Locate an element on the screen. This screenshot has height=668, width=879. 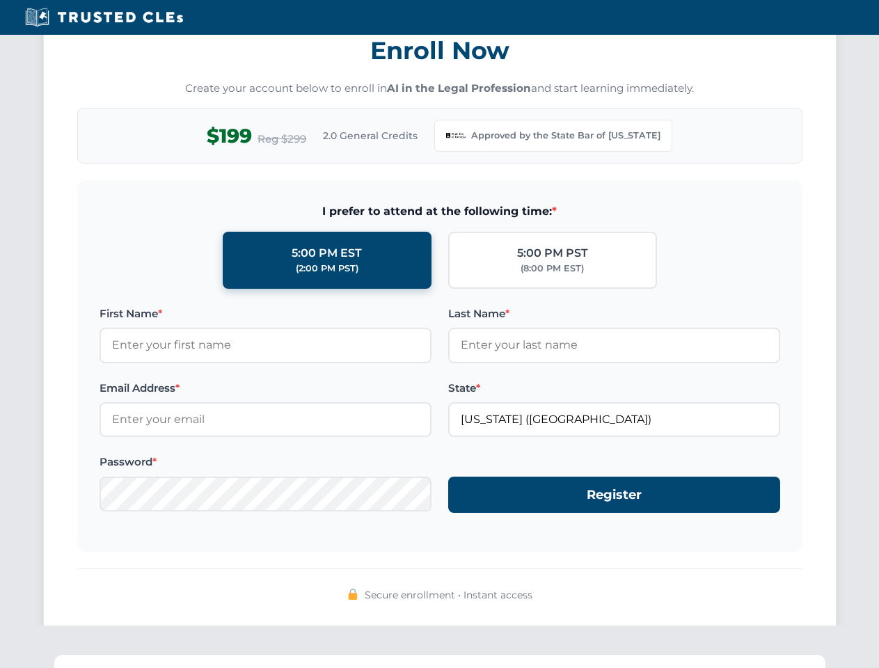
p: Create your account below to enroll in and start learning immediately. is located at coordinates (440, 88).